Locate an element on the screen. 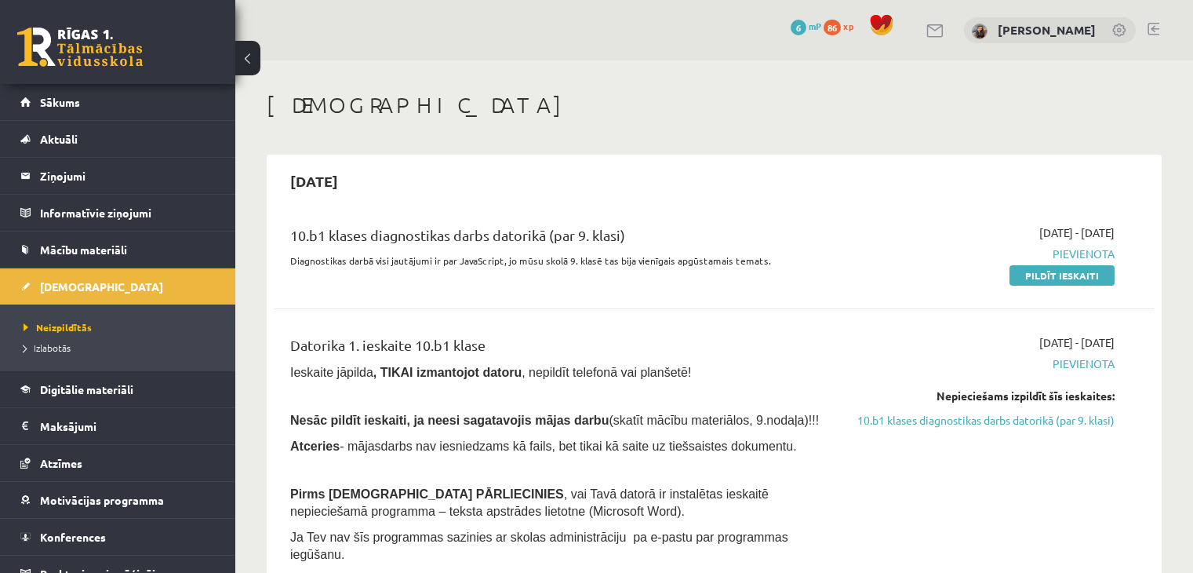 The width and height of the screenshot is (1193, 573). a: Rīgas 1. Tālmācības vidusskola is located at coordinates (80, 47).